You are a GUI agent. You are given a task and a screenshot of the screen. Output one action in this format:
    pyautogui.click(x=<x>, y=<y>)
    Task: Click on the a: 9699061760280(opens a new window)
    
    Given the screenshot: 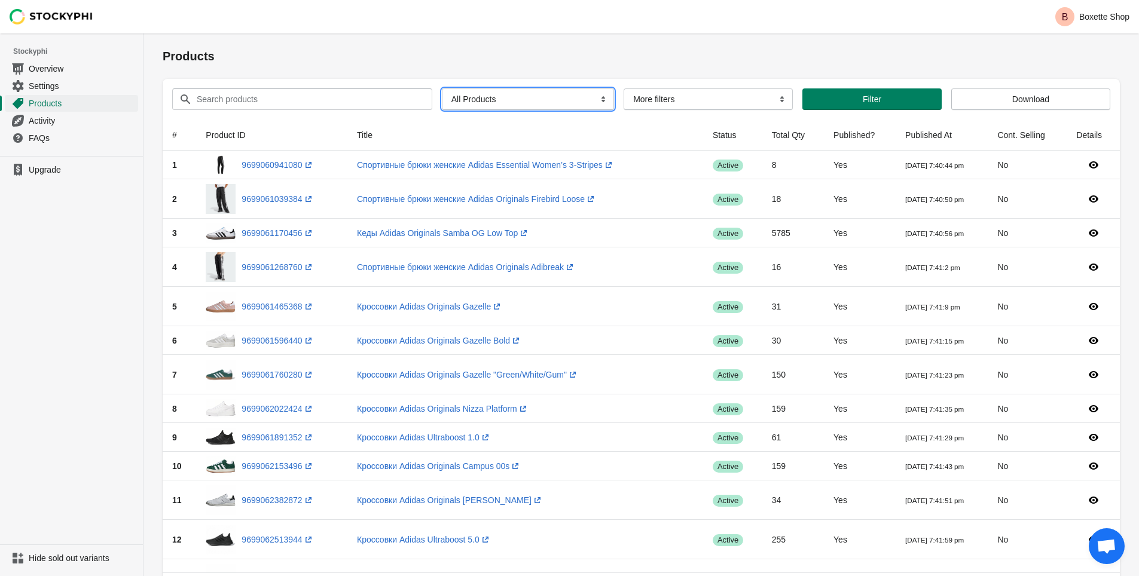 What is the action you would take?
    pyautogui.click(x=277, y=375)
    